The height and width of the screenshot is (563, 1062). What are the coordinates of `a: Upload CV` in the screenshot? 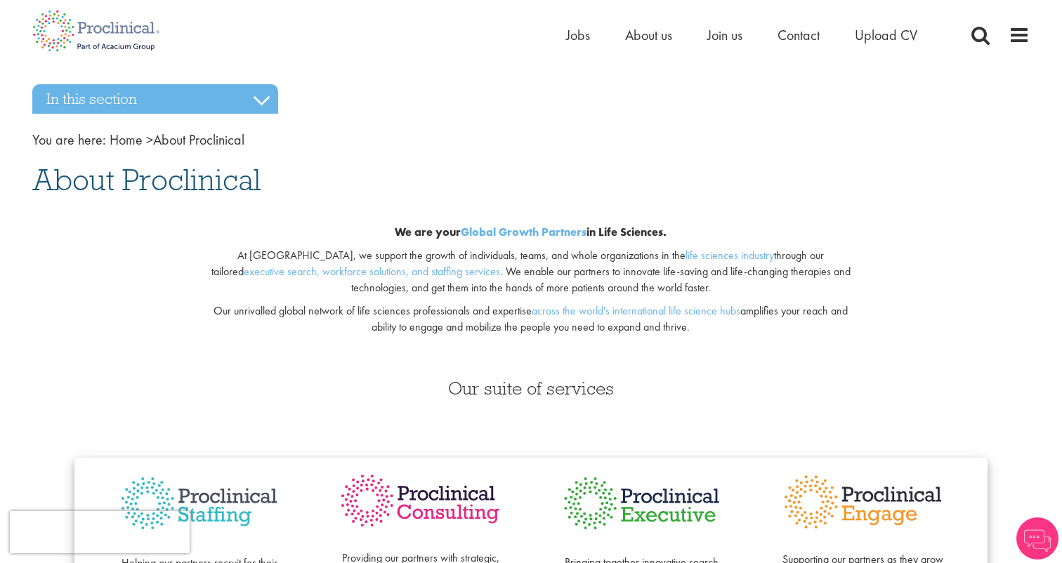 It's located at (886, 35).